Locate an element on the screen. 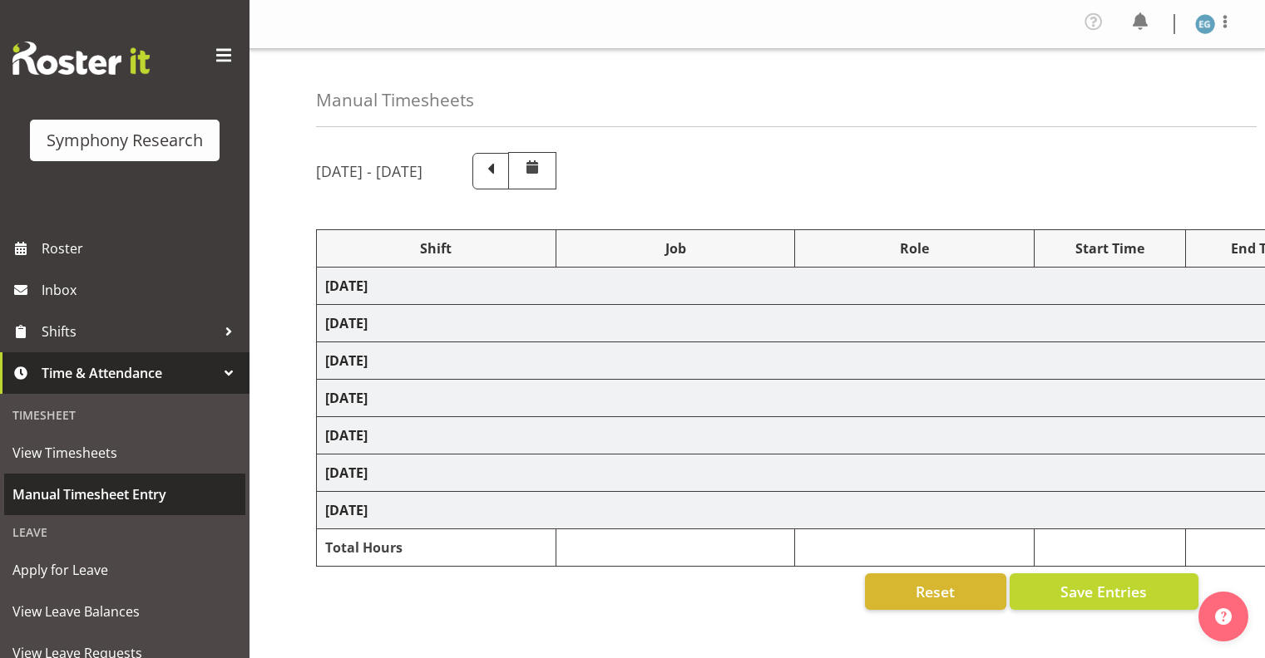 The height and width of the screenshot is (658, 1265). span: Manual Timesheet Entry is located at coordinates (125, 495).